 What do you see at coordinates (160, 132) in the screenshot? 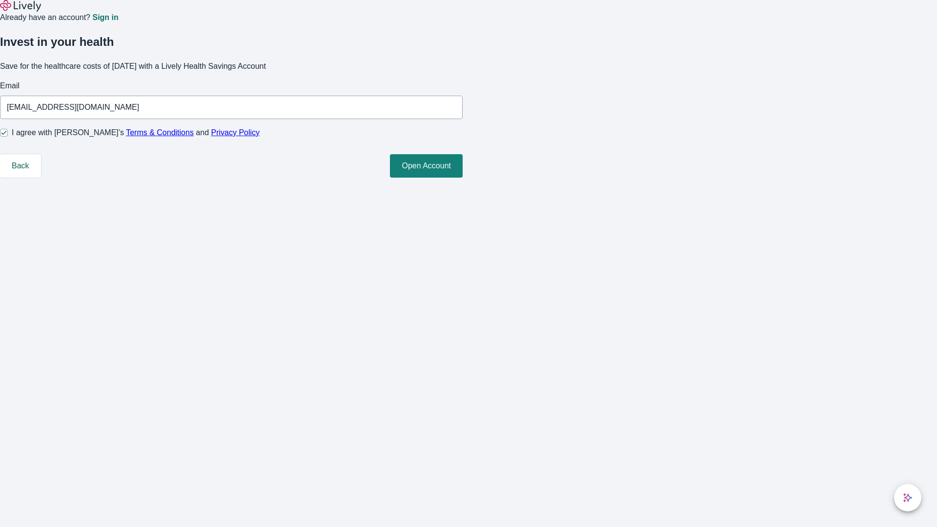
I see `a: Terms & Conditions` at bounding box center [160, 132].